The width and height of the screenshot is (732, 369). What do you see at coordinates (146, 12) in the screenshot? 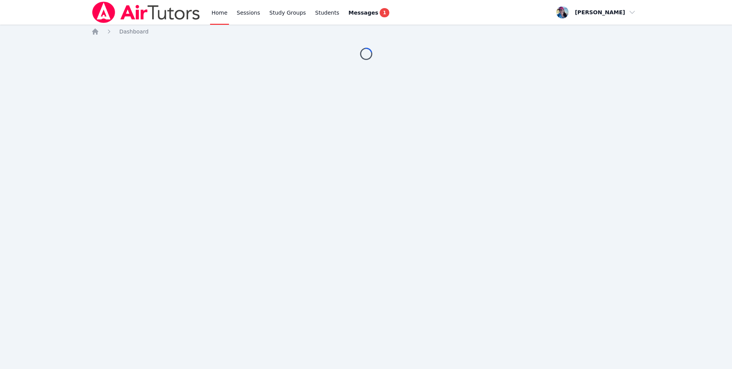
I see `img: Air Tutors` at bounding box center [146, 12].